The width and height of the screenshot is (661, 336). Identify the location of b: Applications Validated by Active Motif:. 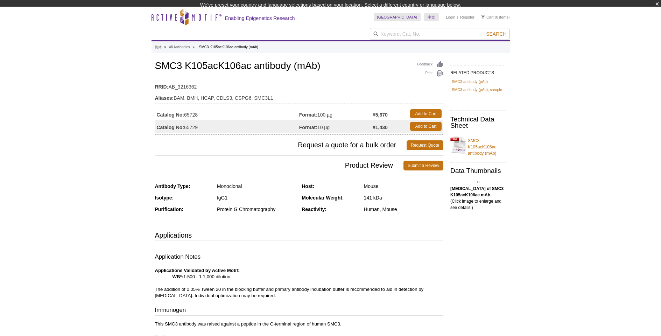
(197, 270).